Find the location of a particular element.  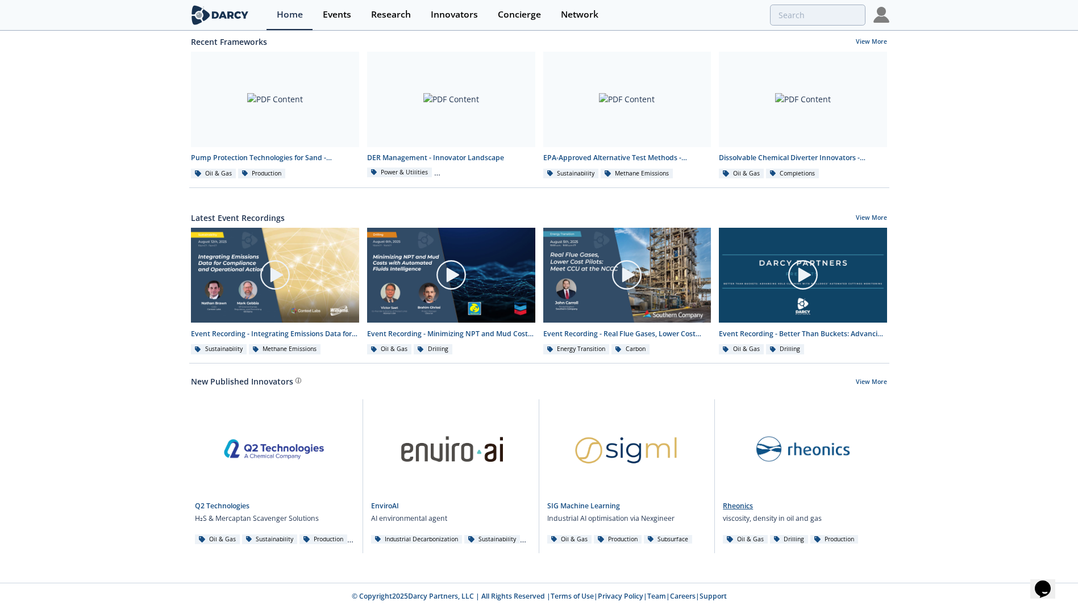

a: SIG Machine Learning is located at coordinates (583, 506).